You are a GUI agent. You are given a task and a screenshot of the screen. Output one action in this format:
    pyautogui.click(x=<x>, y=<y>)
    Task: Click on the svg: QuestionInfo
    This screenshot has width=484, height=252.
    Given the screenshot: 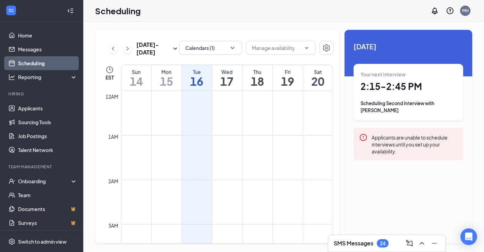 What is the action you would take?
    pyautogui.click(x=450, y=11)
    